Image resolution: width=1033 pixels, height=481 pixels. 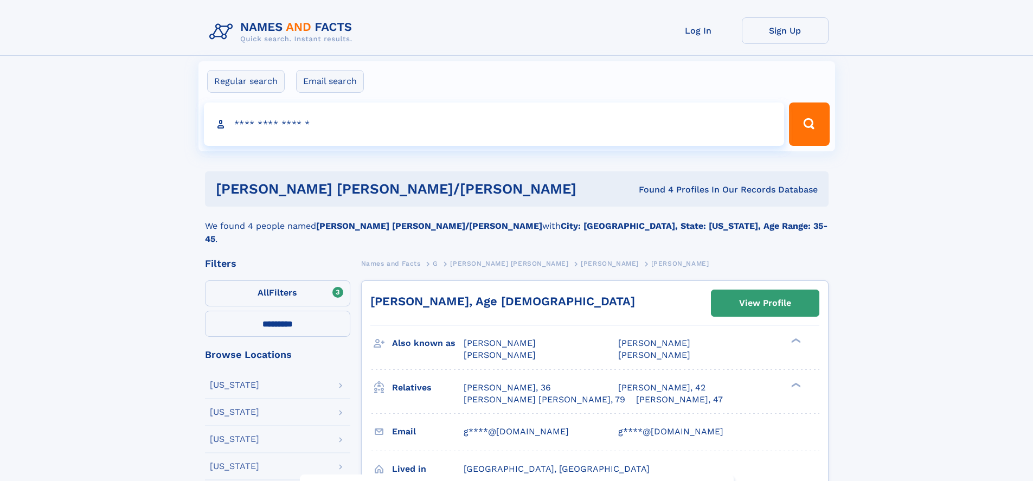 What do you see at coordinates (283, 32) in the screenshot?
I see `img: Logo Names and Facts` at bounding box center [283, 32].